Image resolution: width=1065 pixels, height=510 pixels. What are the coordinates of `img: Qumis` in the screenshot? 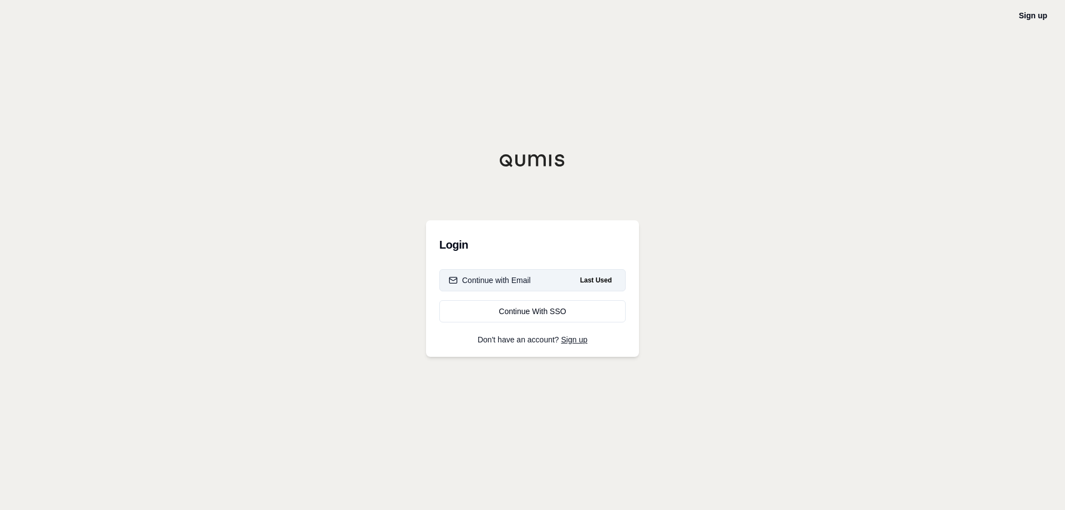 It's located at (532, 160).